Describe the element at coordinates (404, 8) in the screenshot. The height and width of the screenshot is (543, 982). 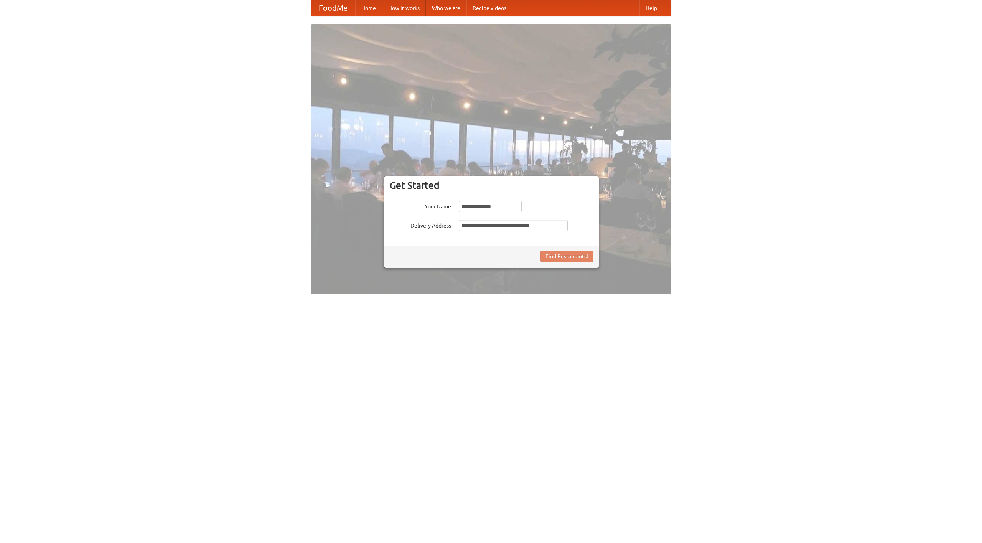
I see `a: How it works` at that location.